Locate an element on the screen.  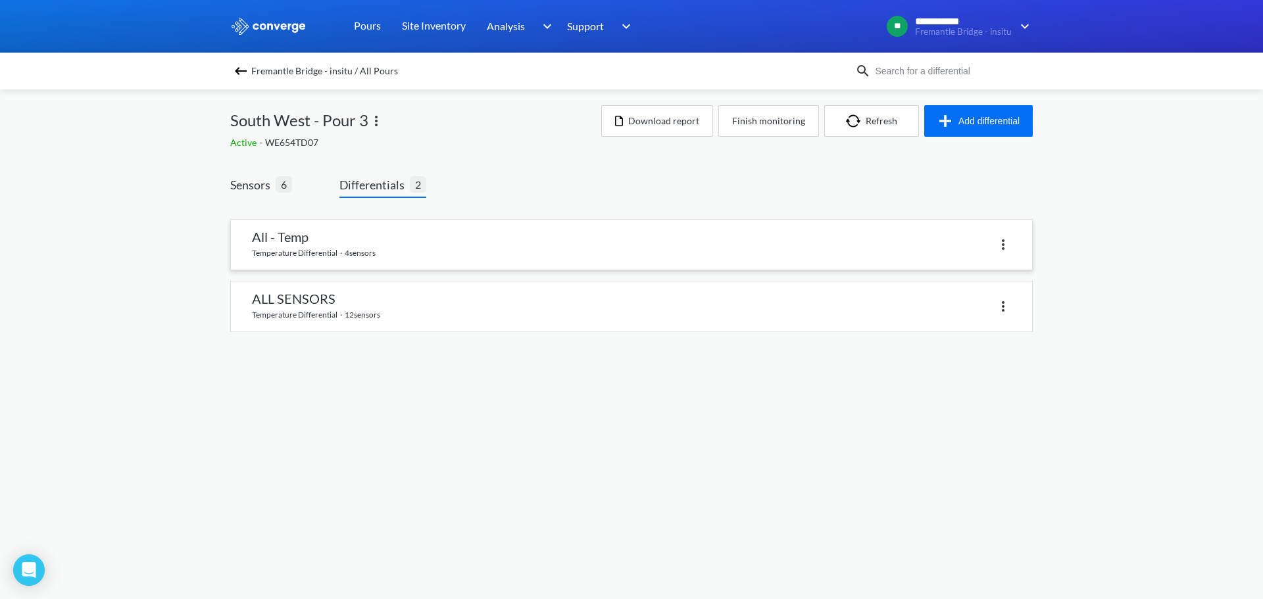
input: Search for a differential is located at coordinates (951, 71).